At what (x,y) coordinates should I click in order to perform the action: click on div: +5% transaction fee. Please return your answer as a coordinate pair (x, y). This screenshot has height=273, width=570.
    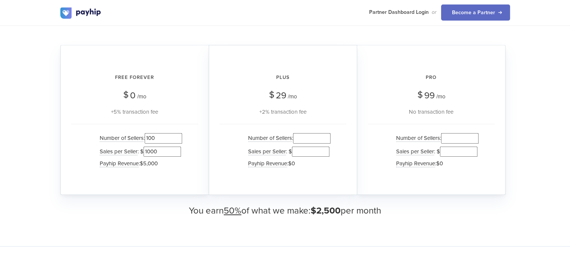
    Looking at the image, I should click on (134, 112).